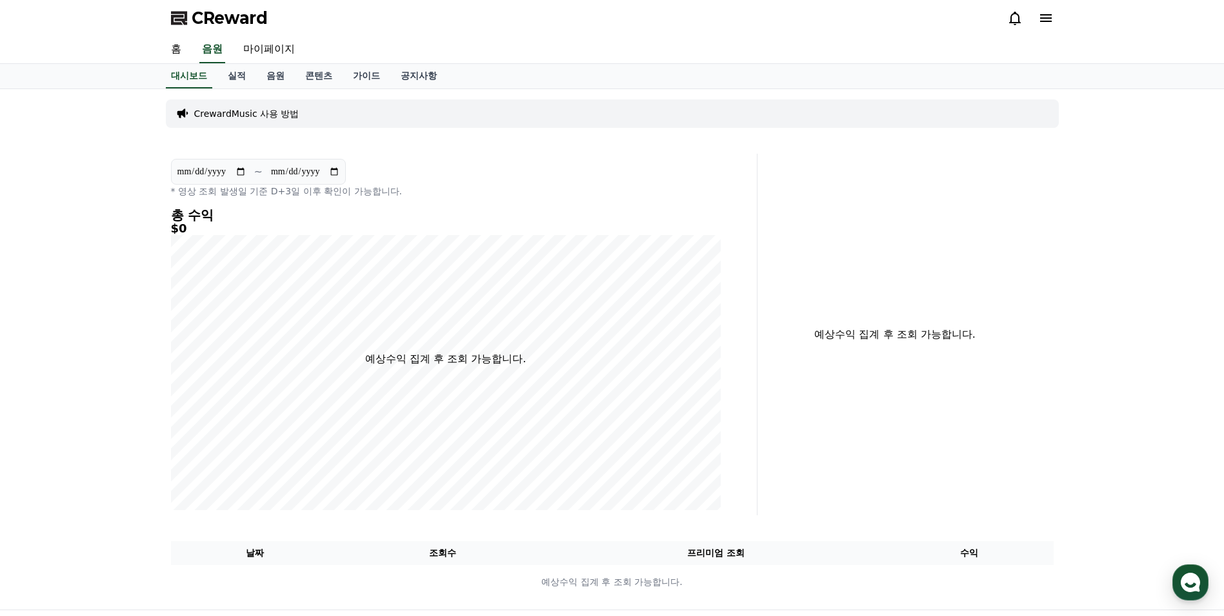 The height and width of the screenshot is (616, 1224). I want to click on th: 프리미엄 조회, so click(716, 552).